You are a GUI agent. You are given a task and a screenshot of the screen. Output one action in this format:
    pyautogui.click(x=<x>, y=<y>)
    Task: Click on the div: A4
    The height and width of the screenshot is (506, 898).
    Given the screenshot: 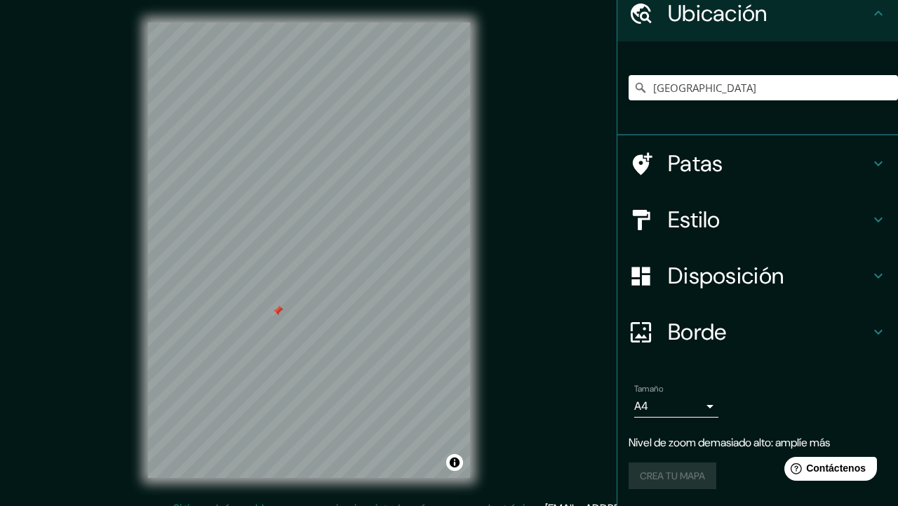 What is the action you would take?
    pyautogui.click(x=677, y=406)
    